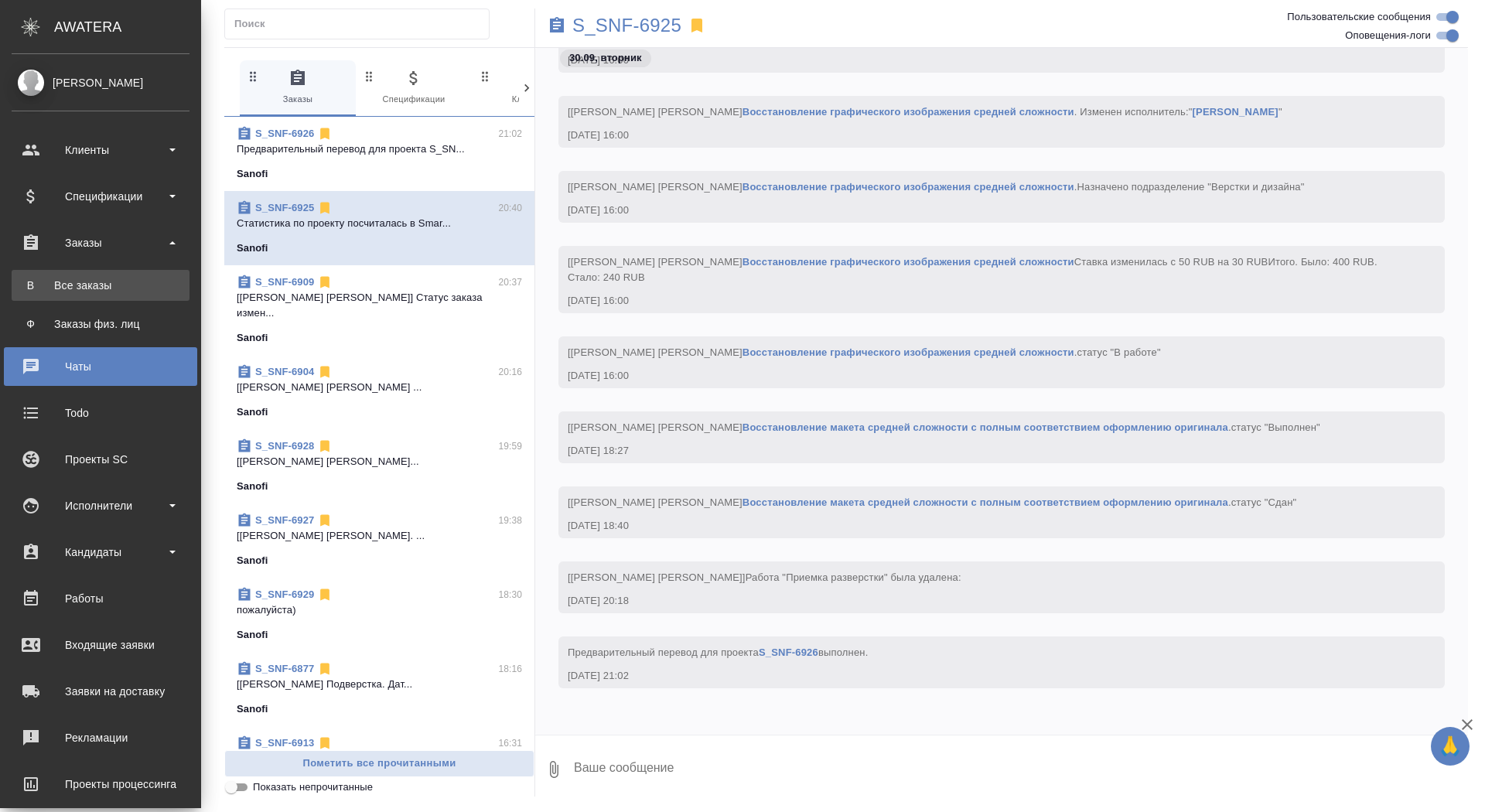 The width and height of the screenshot is (1485, 812). I want to click on div: Проекты SC, so click(101, 459).